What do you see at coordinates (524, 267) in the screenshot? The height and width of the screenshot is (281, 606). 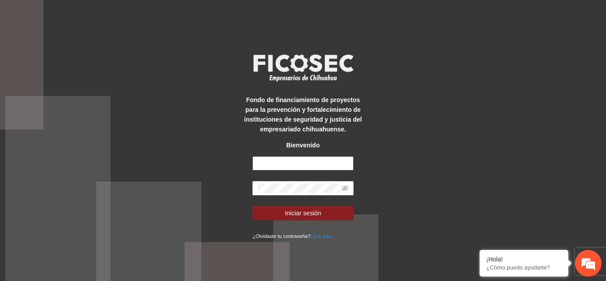 I see `p: ¿Cómo puedo ayudarte?` at bounding box center [524, 267].